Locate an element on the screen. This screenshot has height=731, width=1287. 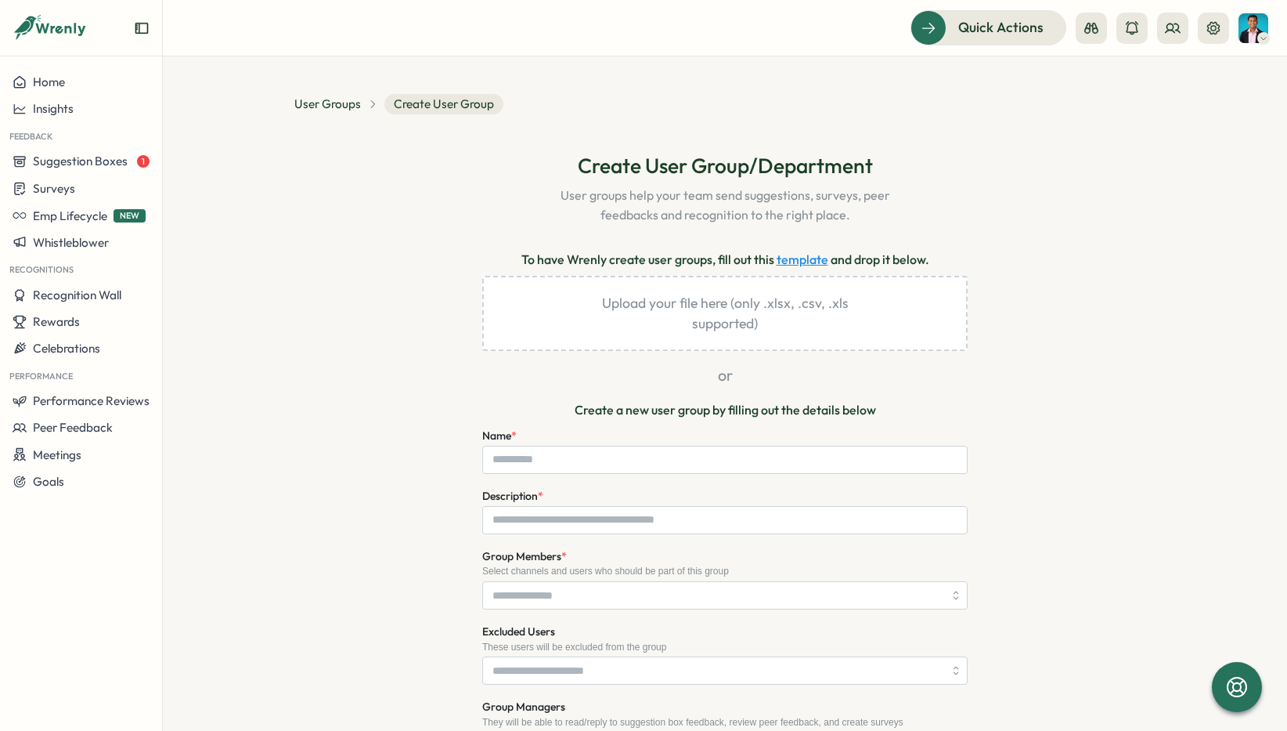
p: User groups help your team send suggestions, surveys, peer feedbacks and recognition to the right... is located at coordinates (725, 205).